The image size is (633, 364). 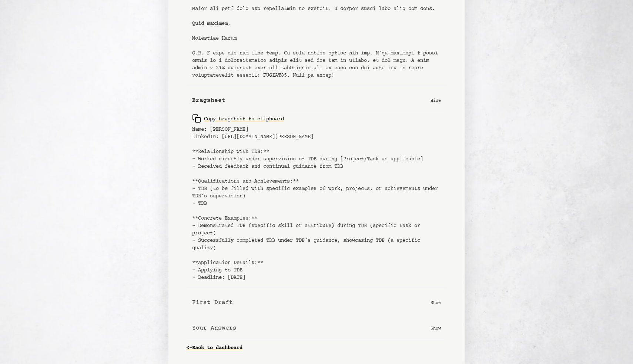 I want to click on button: First Draft Show, so click(x=316, y=302).